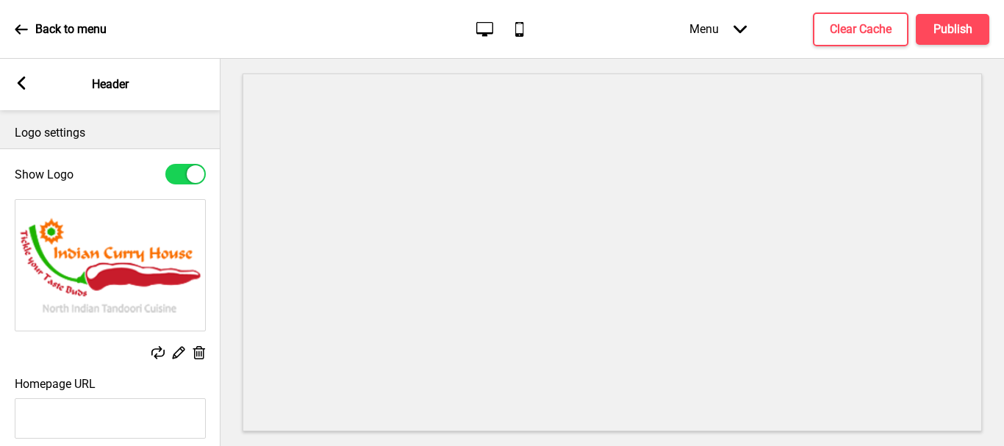 This screenshot has height=446, width=1004. What do you see at coordinates (71, 29) in the screenshot?
I see `p: Back to menu` at bounding box center [71, 29].